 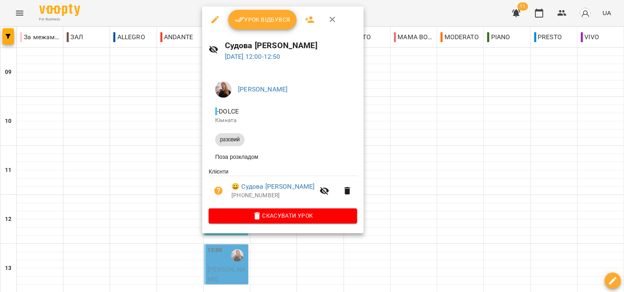 What do you see at coordinates (282, 216) in the screenshot?
I see `button: Скасувати Урок` at bounding box center [282, 216].